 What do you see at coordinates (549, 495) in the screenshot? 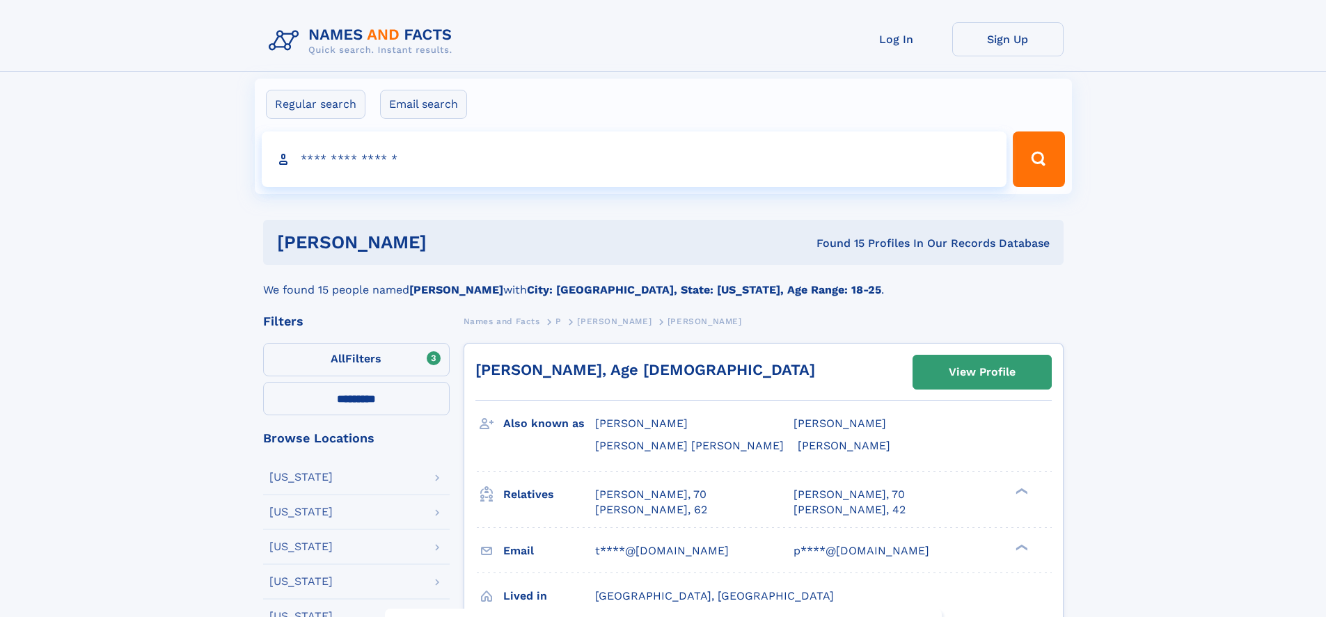
I see `h3: Relatives` at bounding box center [549, 495].